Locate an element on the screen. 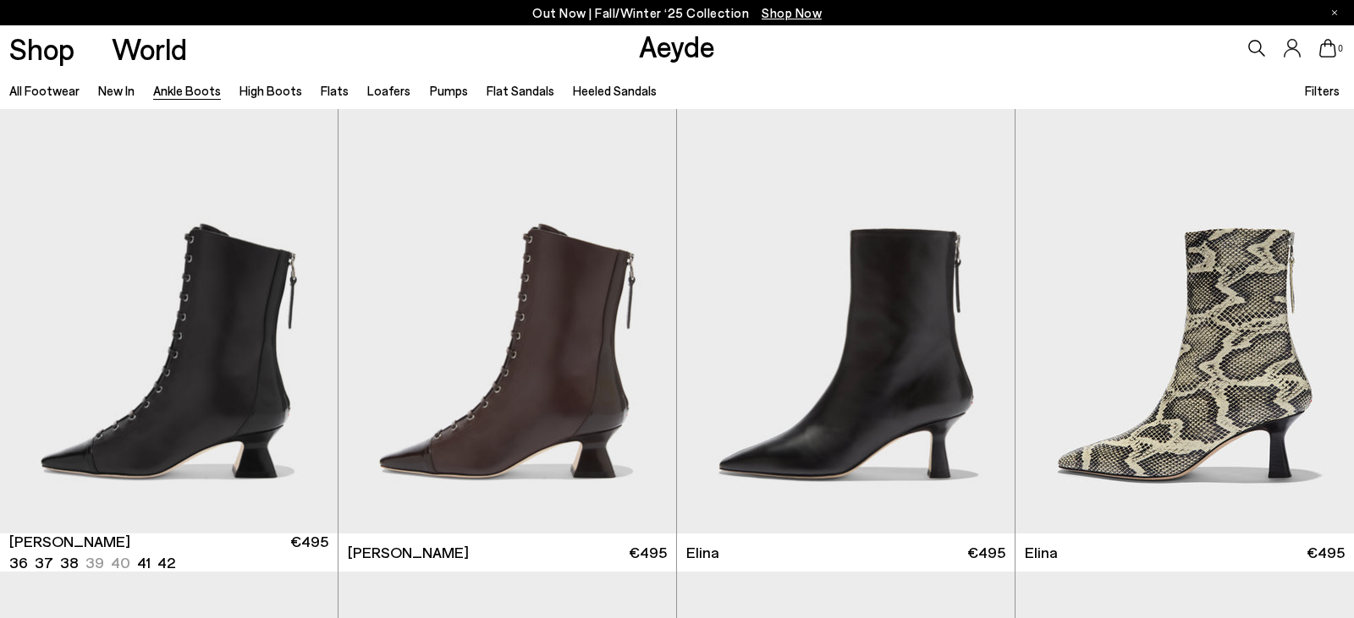 This screenshot has height=618, width=1354. a: Shop is located at coordinates (41, 48).